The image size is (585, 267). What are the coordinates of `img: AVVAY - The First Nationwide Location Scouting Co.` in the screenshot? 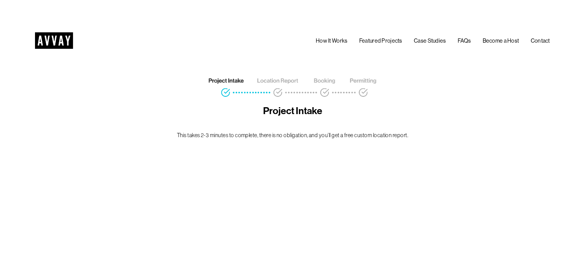 It's located at (54, 40).